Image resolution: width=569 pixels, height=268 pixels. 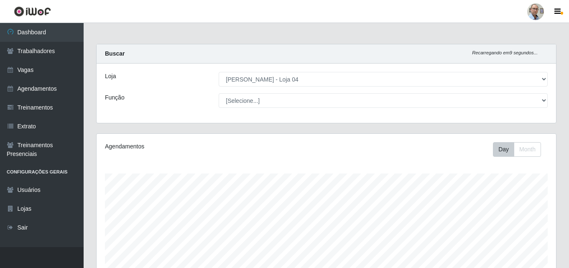 What do you see at coordinates (520, 149) in the screenshot?
I see `div: Toolbar with button groups` at bounding box center [520, 149].